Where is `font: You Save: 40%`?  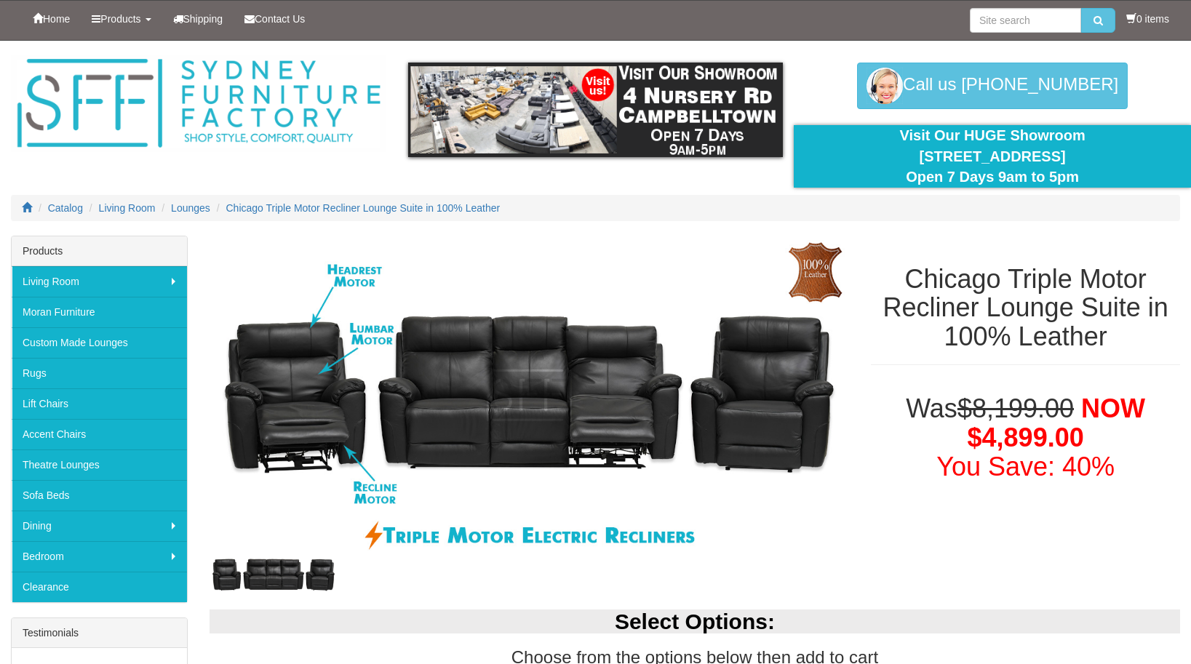
font: You Save: 40% is located at coordinates (1025, 466).